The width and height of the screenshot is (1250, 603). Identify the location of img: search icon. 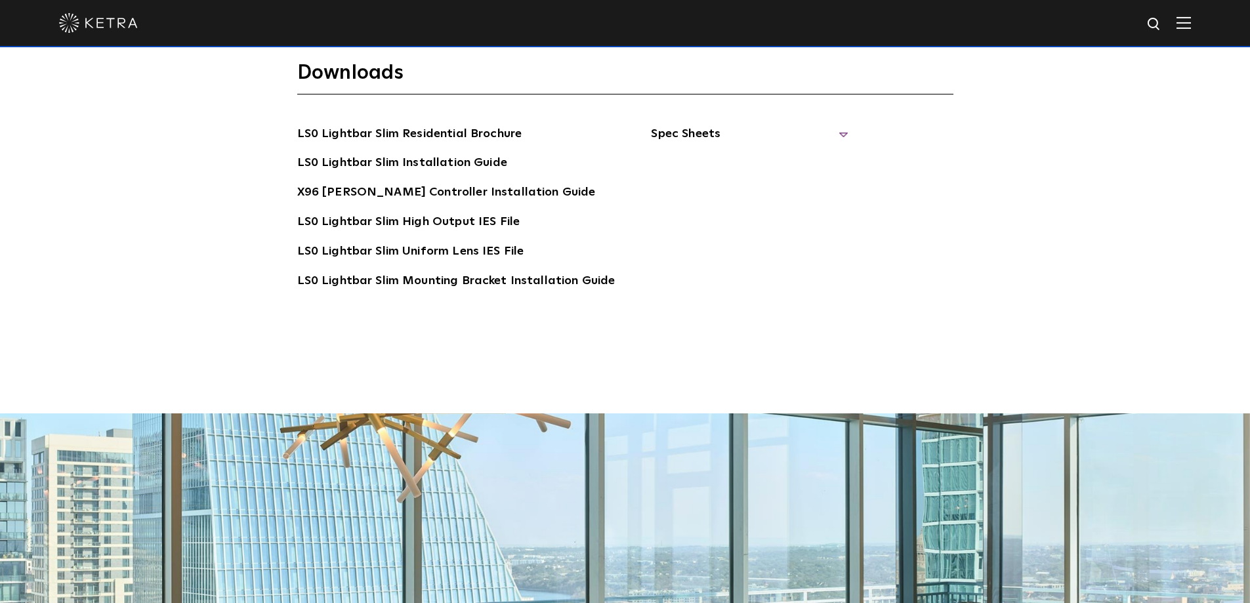
(1154, 24).